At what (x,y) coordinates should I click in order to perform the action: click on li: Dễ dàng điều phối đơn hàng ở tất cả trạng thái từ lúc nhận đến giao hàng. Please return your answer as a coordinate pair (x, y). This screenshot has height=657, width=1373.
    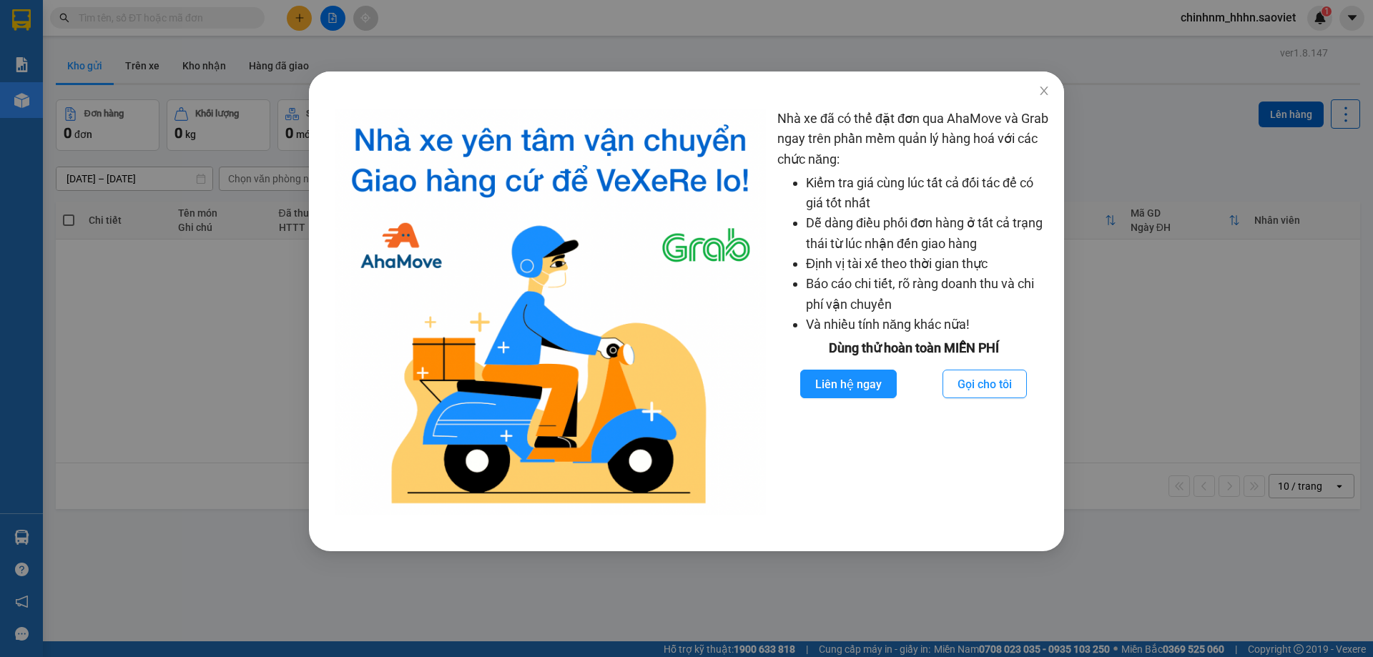
    Looking at the image, I should click on (927, 233).